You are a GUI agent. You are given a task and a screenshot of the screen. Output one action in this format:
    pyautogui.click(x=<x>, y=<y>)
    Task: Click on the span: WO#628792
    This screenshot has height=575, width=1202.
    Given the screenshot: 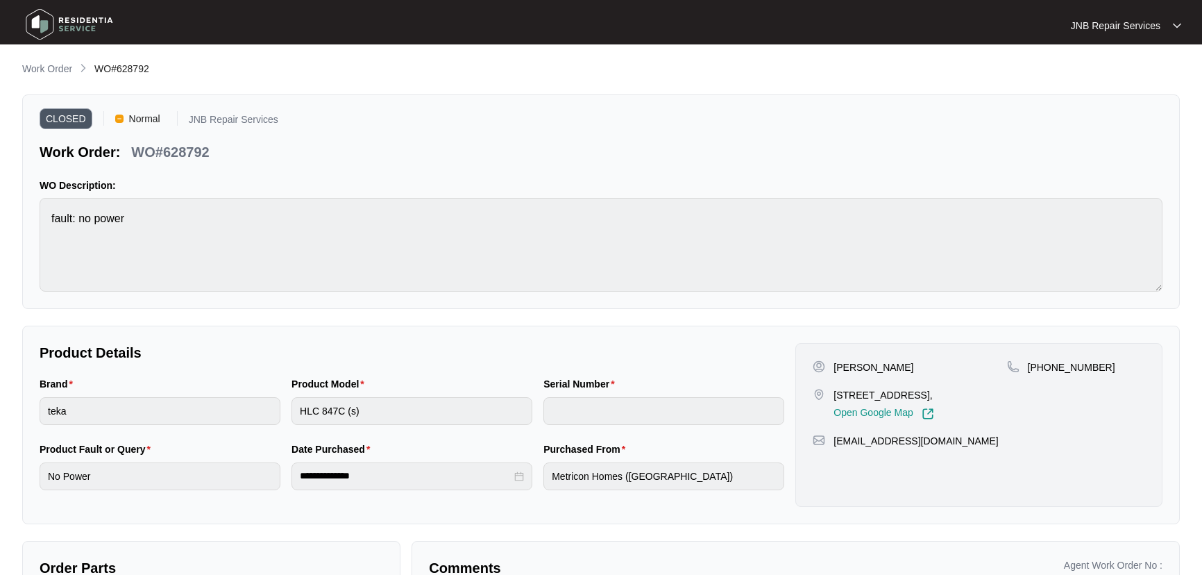 What is the action you would take?
    pyautogui.click(x=121, y=69)
    